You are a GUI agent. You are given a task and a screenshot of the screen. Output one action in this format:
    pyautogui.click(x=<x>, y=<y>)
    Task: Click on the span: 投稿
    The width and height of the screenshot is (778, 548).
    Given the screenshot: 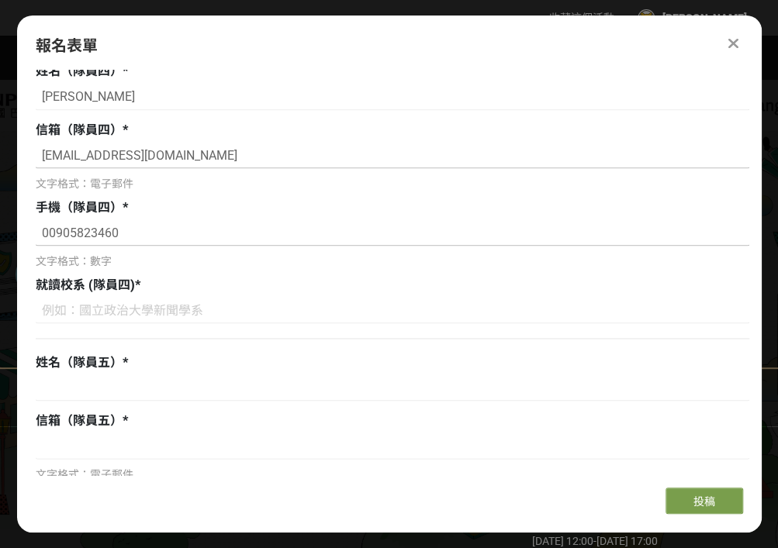 What is the action you would take?
    pyautogui.click(x=704, y=502)
    